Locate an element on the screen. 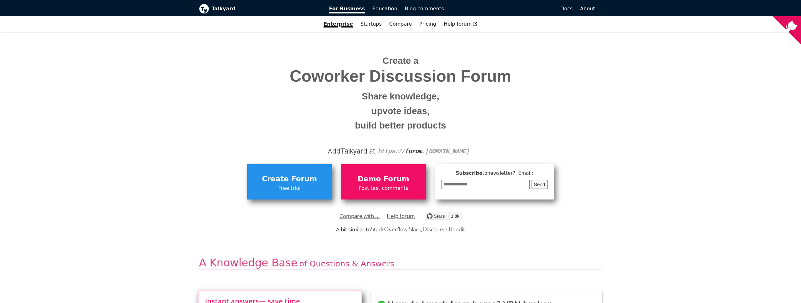 Image resolution: width=801 pixels, height=303 pixels. a: Enterprise is located at coordinates (338, 24).